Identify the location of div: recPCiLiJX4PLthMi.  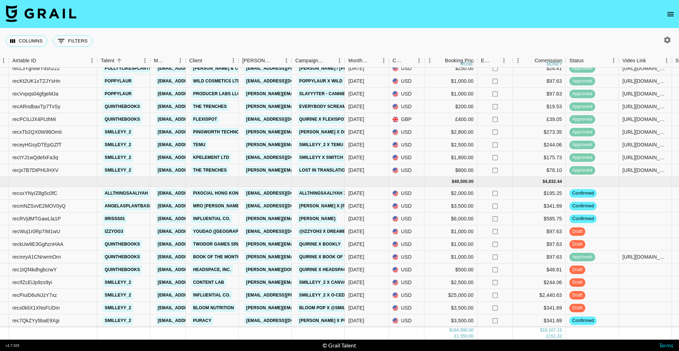
(34, 119).